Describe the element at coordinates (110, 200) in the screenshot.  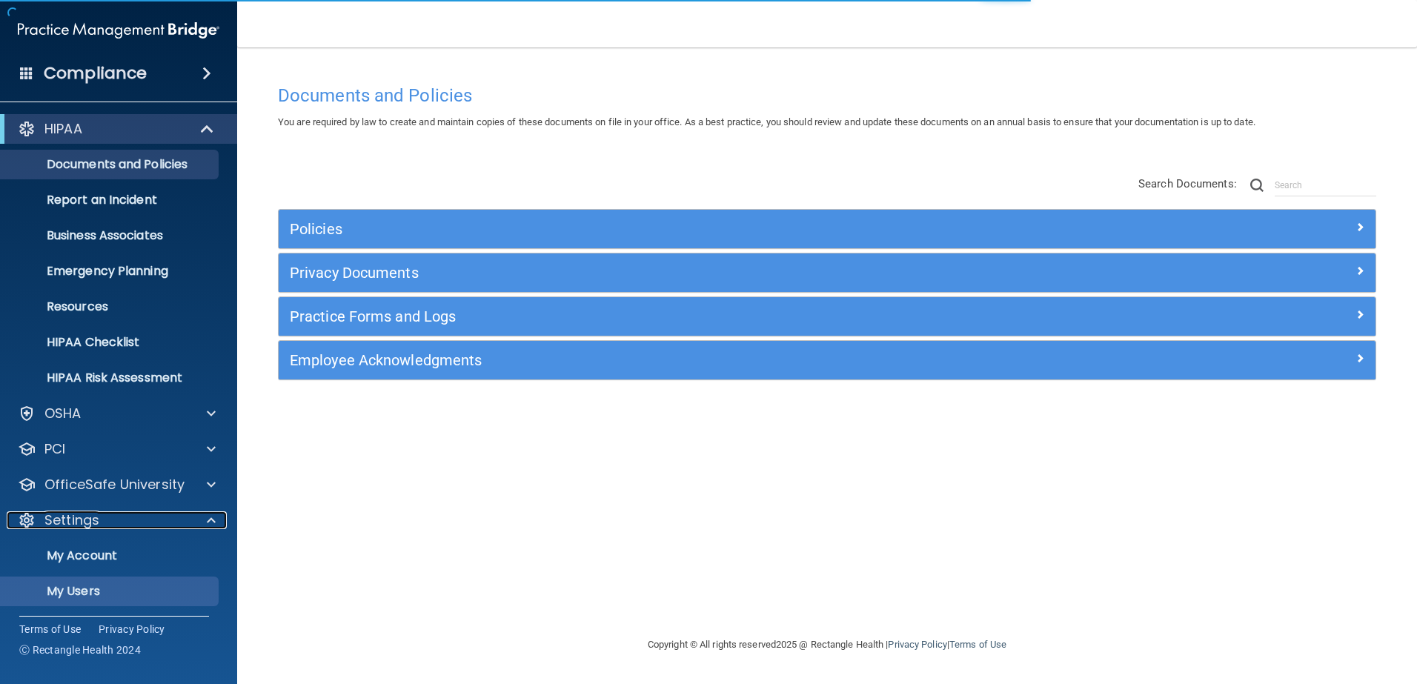
I see `p: Report an Incident` at that location.